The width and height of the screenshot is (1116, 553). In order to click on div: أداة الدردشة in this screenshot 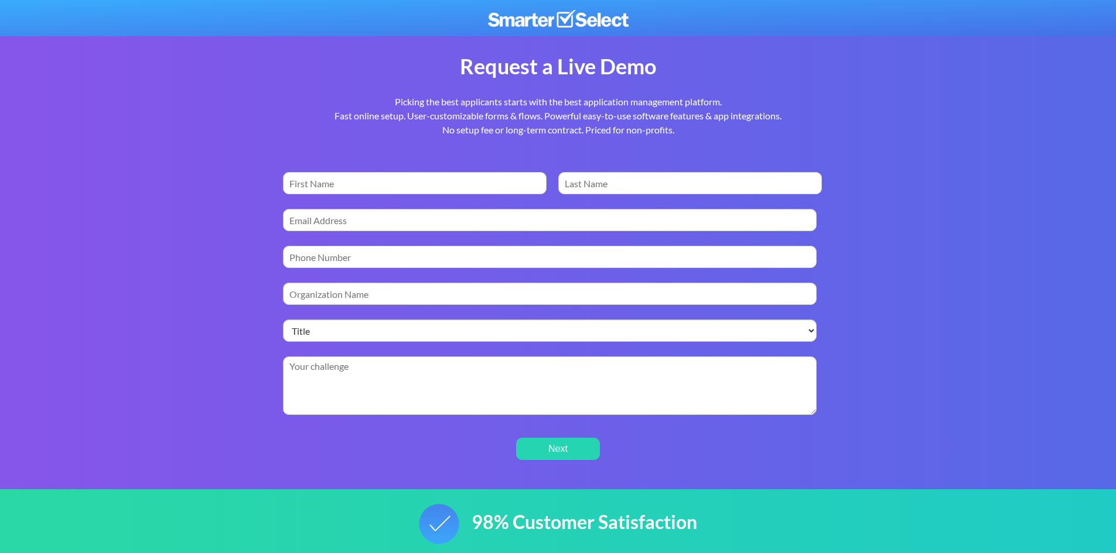, I will do `click(1010, 485)`.